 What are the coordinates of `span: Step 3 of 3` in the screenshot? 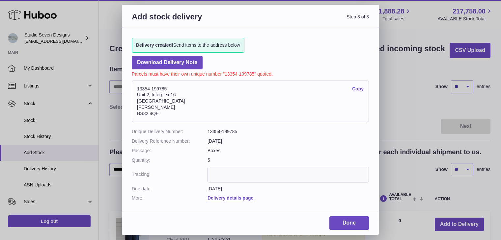 It's located at (309, 20).